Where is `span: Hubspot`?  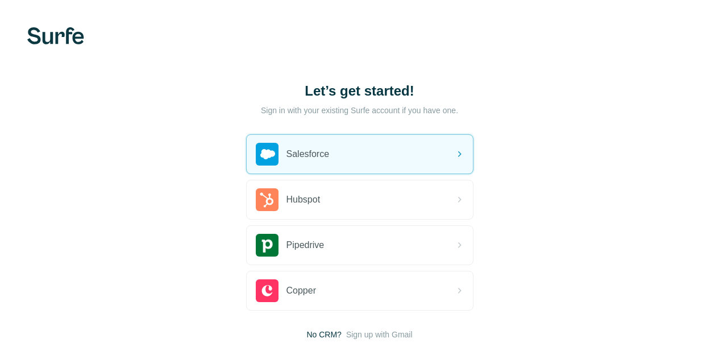 span: Hubspot is located at coordinates (303, 199).